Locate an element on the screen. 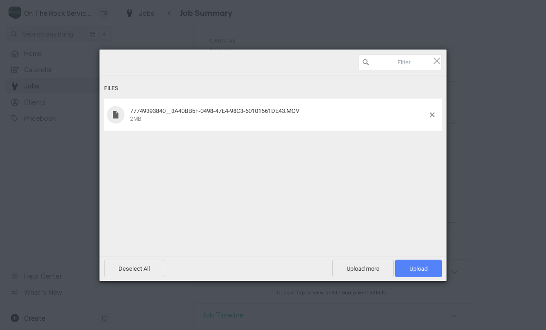 The image size is (546, 330). input: Filter is located at coordinates (400, 62).